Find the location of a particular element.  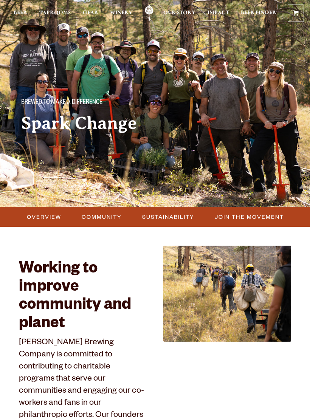

span: Gear is located at coordinates (90, 13).